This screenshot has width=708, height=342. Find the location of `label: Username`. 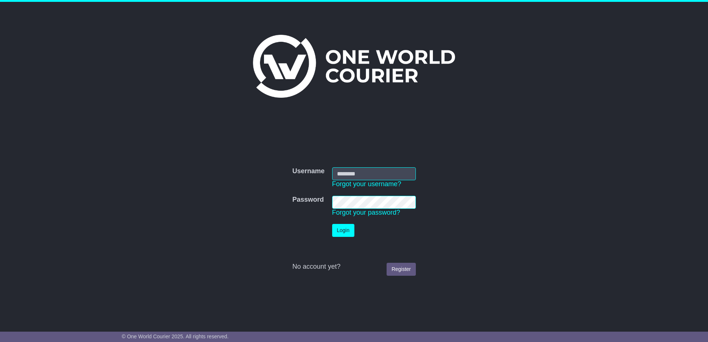

label: Username is located at coordinates (308, 171).